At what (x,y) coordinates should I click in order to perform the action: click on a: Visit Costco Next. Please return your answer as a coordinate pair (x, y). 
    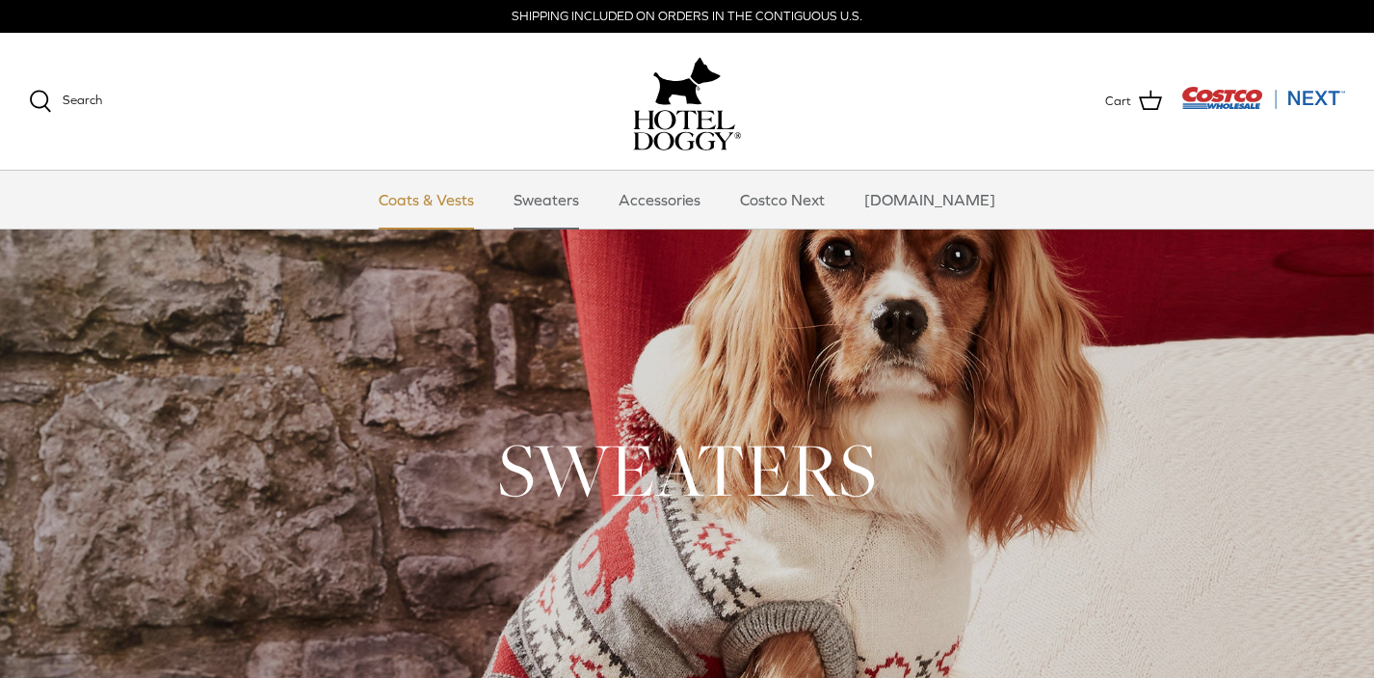
    Looking at the image, I should click on (1264, 105).